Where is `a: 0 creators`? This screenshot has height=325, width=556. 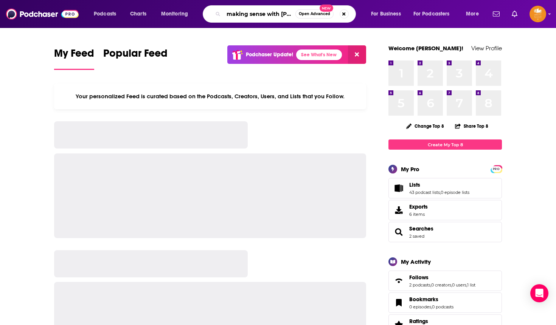 a: 0 creators is located at coordinates (441, 285).